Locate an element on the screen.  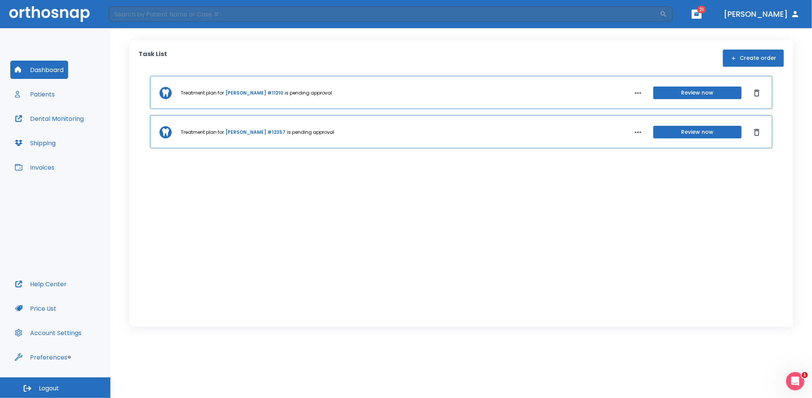
div: Tooltip anchor is located at coordinates (69, 357).